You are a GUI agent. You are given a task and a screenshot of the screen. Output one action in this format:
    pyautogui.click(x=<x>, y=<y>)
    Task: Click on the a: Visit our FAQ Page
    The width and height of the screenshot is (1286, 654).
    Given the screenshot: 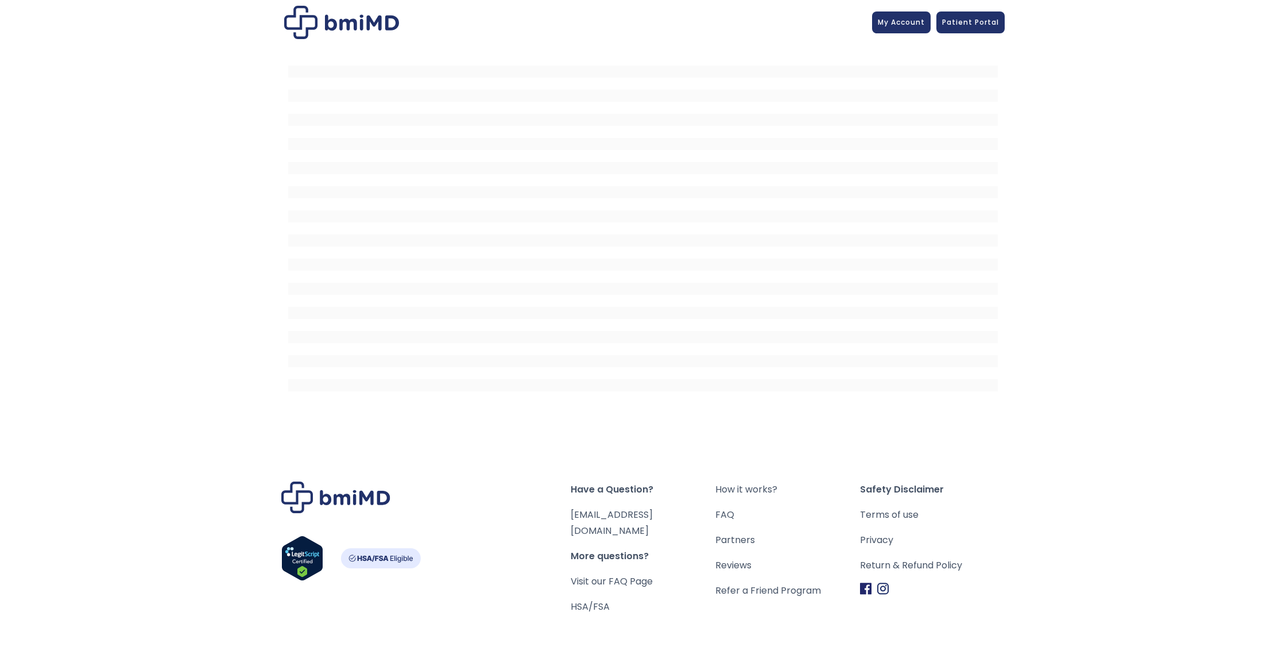 What is the action you would take?
    pyautogui.click(x=612, y=581)
    